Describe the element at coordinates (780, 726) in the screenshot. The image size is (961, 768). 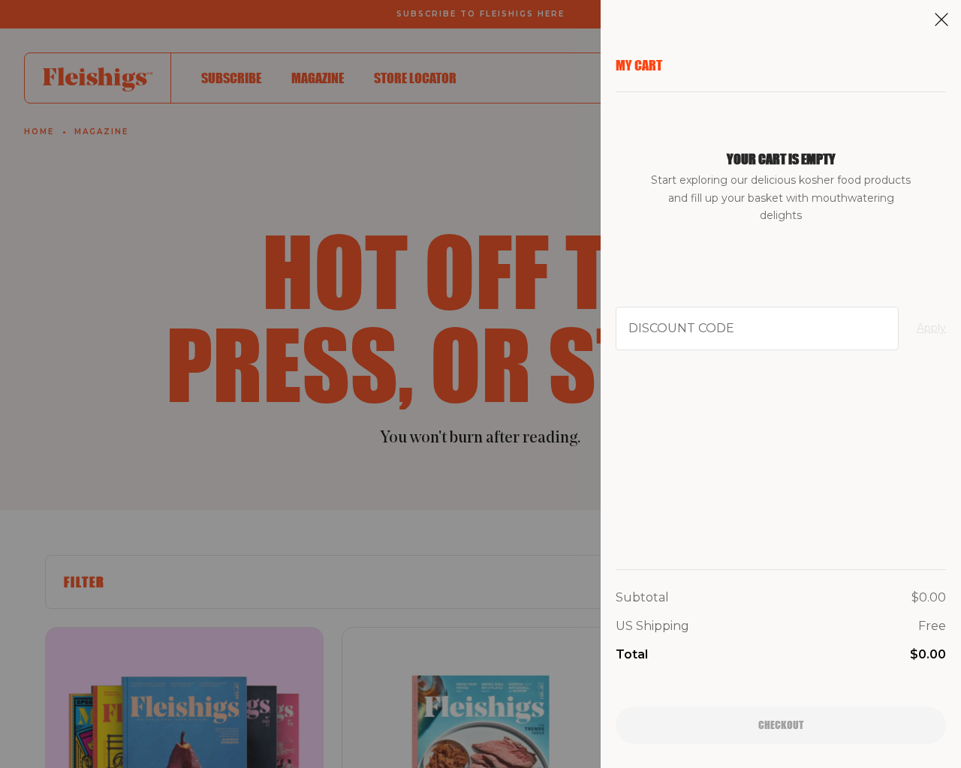
I see `button: Checkout` at that location.